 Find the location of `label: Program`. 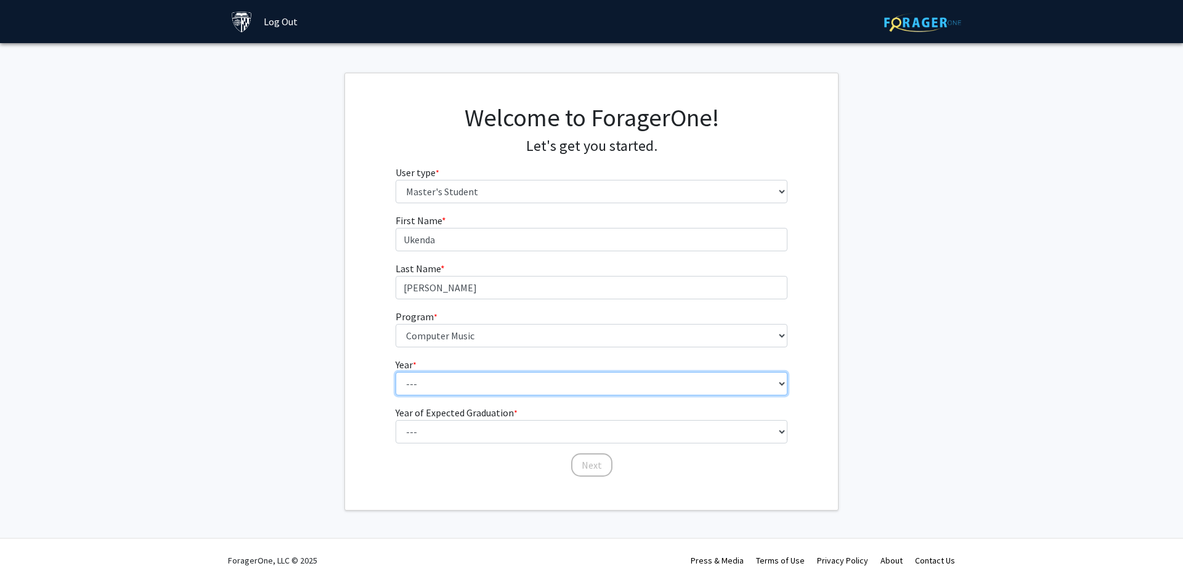

label: Program is located at coordinates (417, 317).